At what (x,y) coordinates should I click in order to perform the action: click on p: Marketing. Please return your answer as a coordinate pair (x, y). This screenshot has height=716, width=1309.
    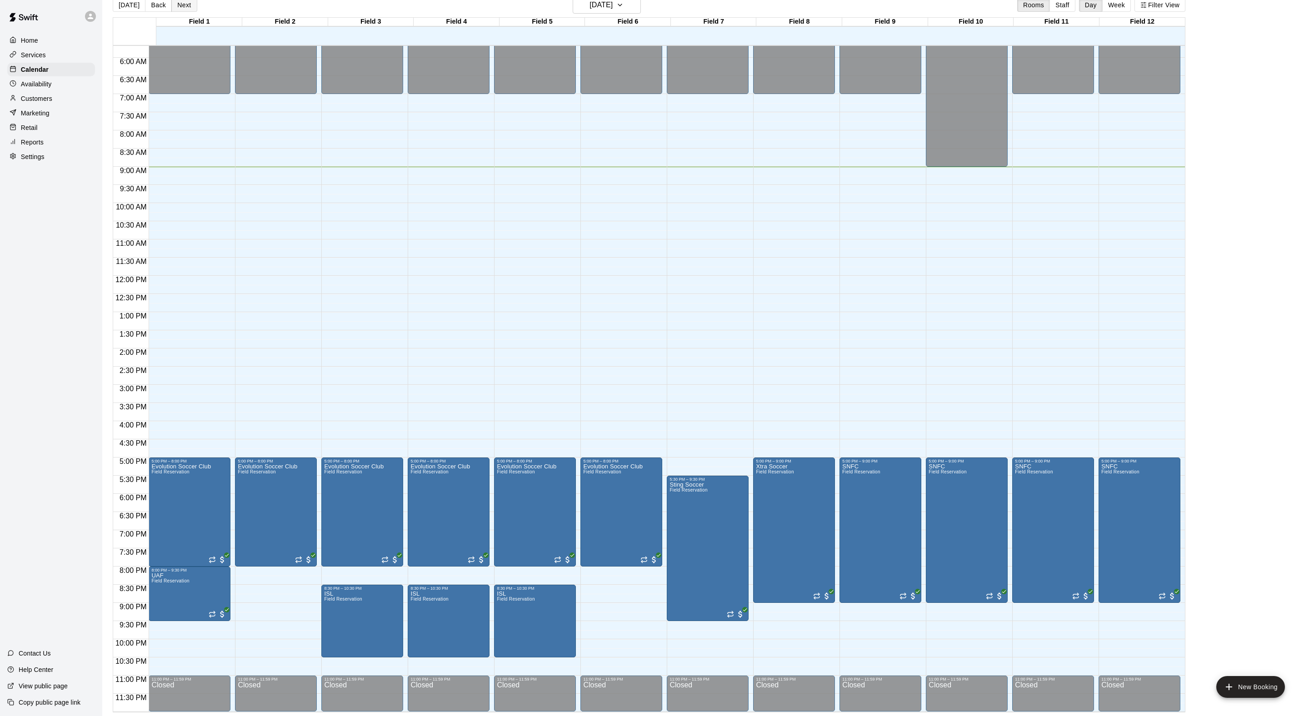
    Looking at the image, I should click on (35, 113).